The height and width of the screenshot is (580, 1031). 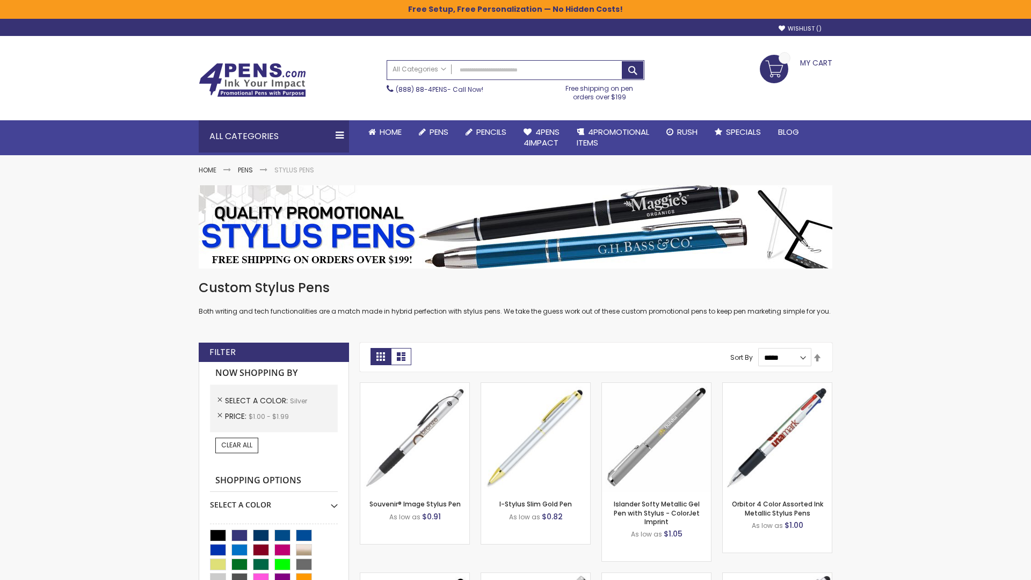 I want to click on img: Souvenir® Image Stylus Pen-Silver, so click(x=415, y=437).